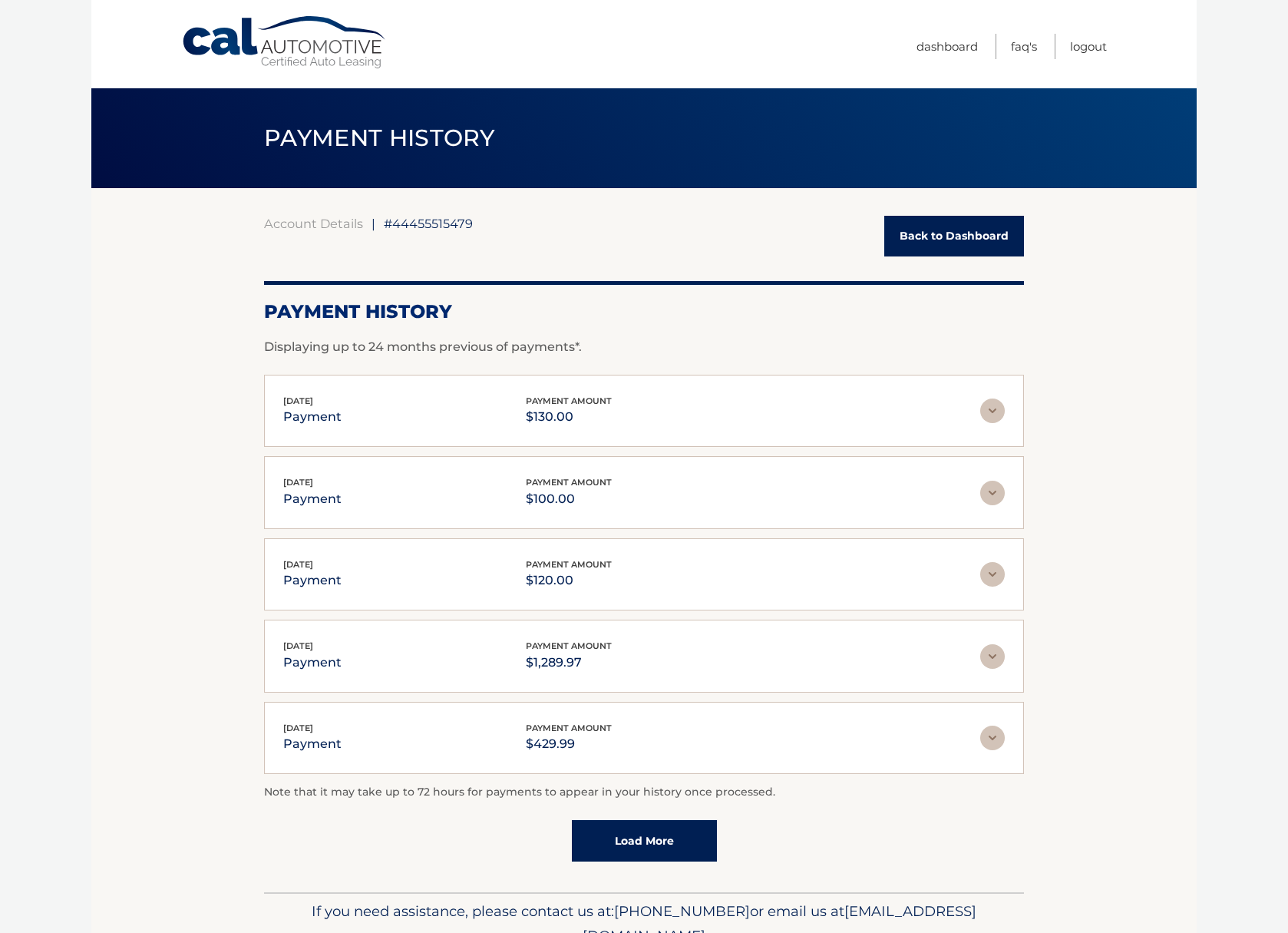  Describe the element at coordinates (644, 348) in the screenshot. I see `p: Displaying up to 24 months previous of payments*.` at that location.